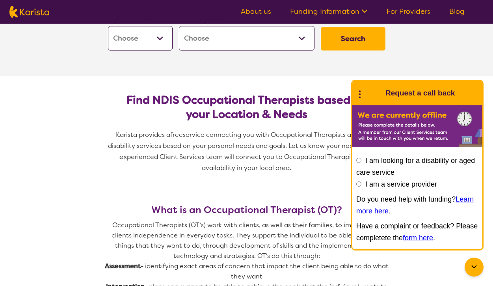 This screenshot has height=286, width=493. What do you see at coordinates (29, 12) in the screenshot?
I see `img: Karista logo` at bounding box center [29, 12].